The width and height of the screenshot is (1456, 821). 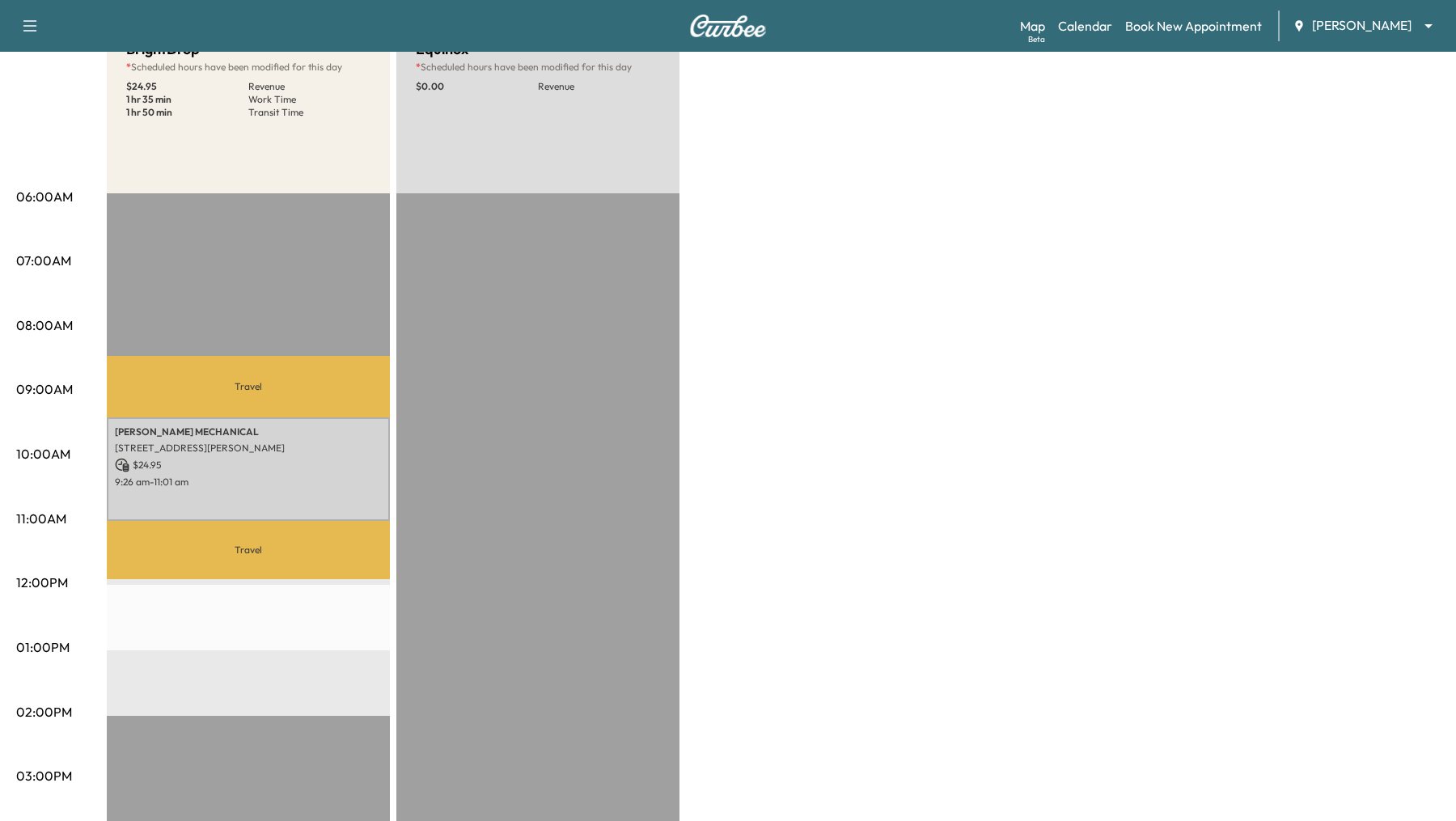 I want to click on p: 08:00AM, so click(x=44, y=325).